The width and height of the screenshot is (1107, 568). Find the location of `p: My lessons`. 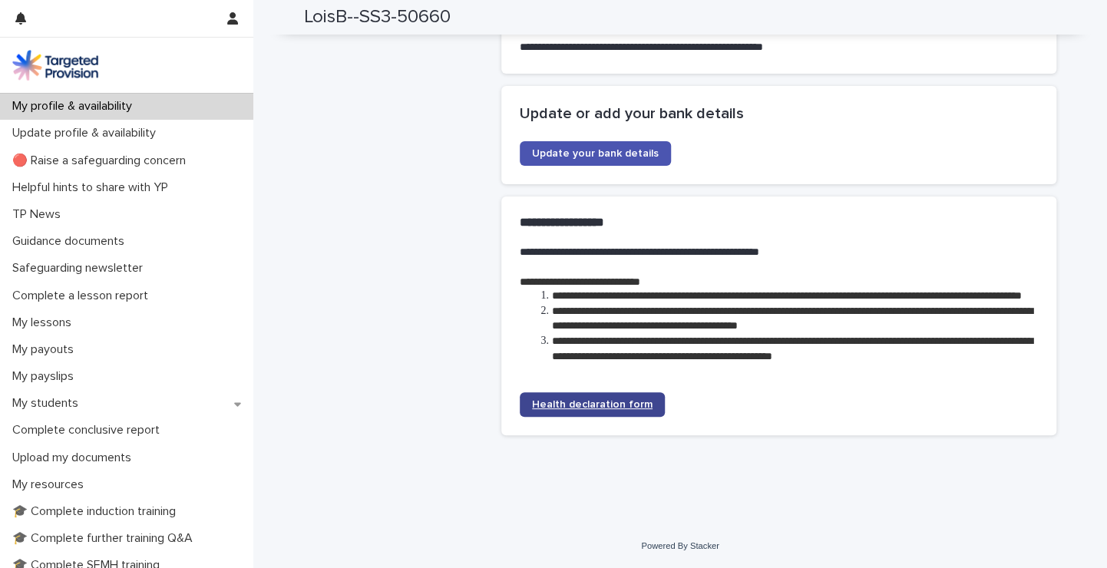

p: My lessons is located at coordinates (45, 322).